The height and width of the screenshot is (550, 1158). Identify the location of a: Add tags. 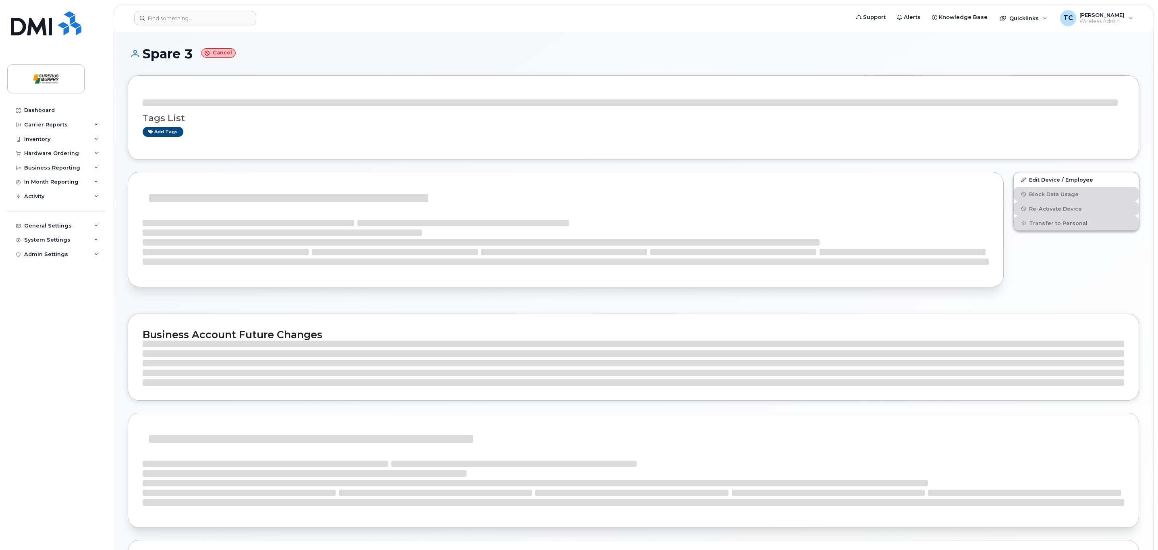
(163, 132).